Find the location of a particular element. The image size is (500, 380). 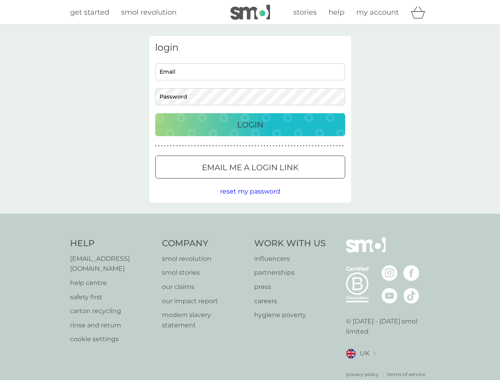

p: influencers is located at coordinates (290, 259).